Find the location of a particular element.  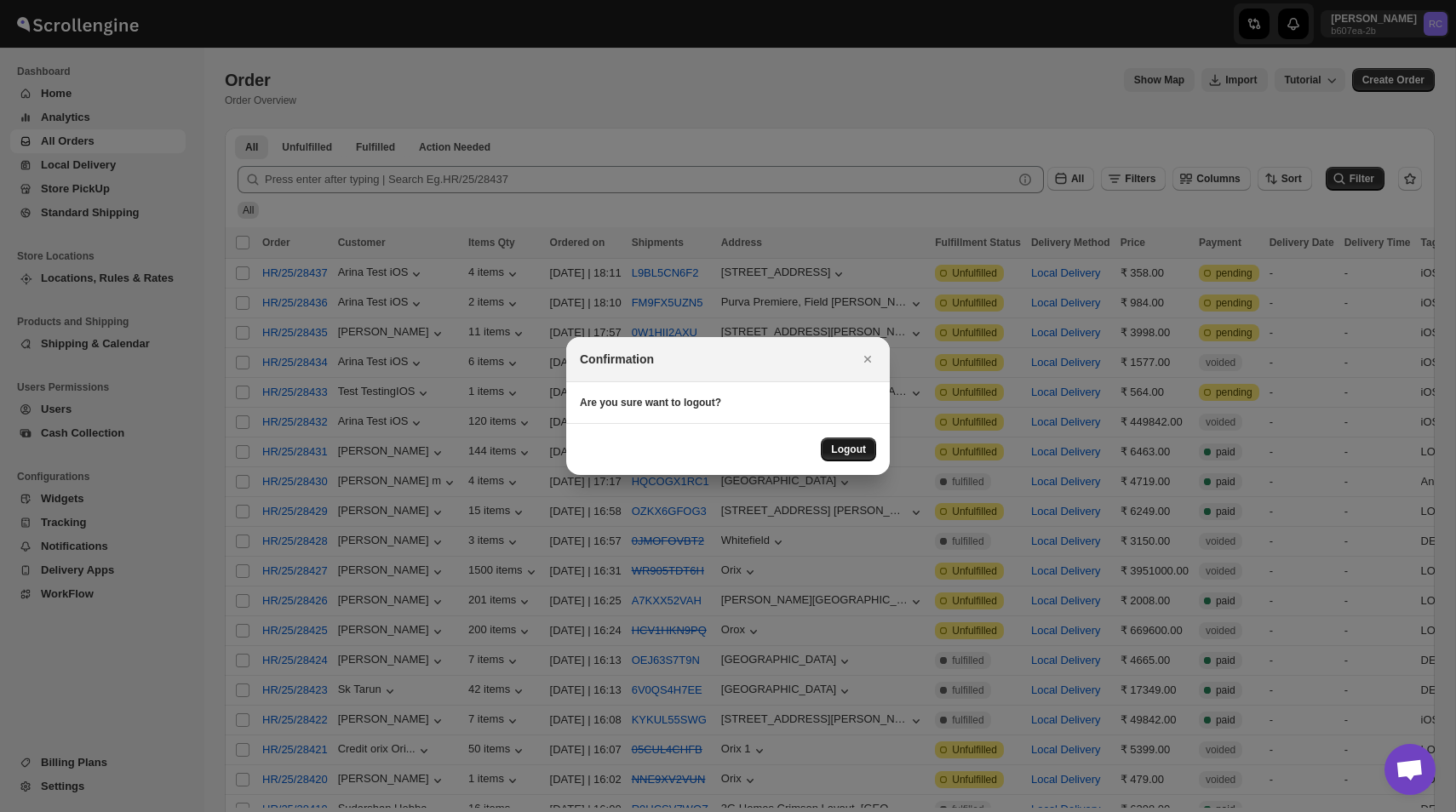

h3: Are you sure want to logout? is located at coordinates (728, 403).